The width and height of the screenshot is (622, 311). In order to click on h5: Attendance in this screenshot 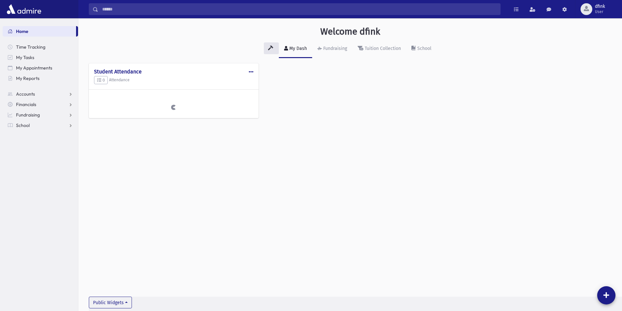, I will do `click(174, 80)`.